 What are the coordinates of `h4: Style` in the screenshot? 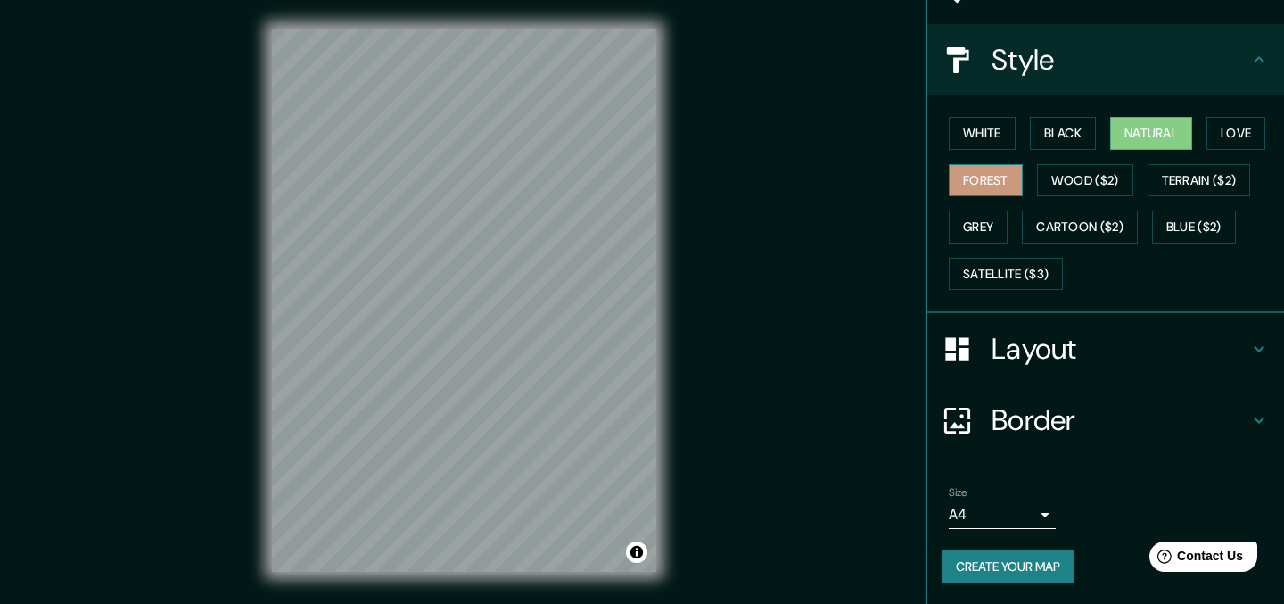 It's located at (1120, 60).